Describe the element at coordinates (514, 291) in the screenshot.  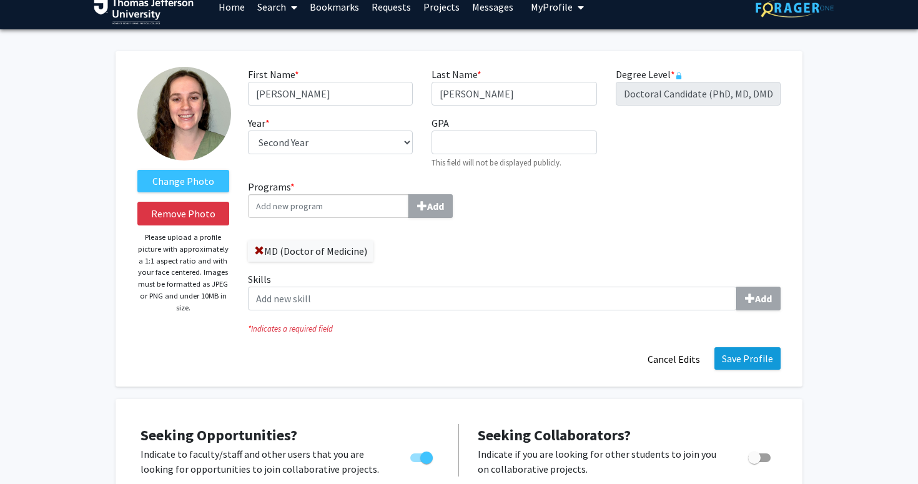
I see `label: Skills` at that location.